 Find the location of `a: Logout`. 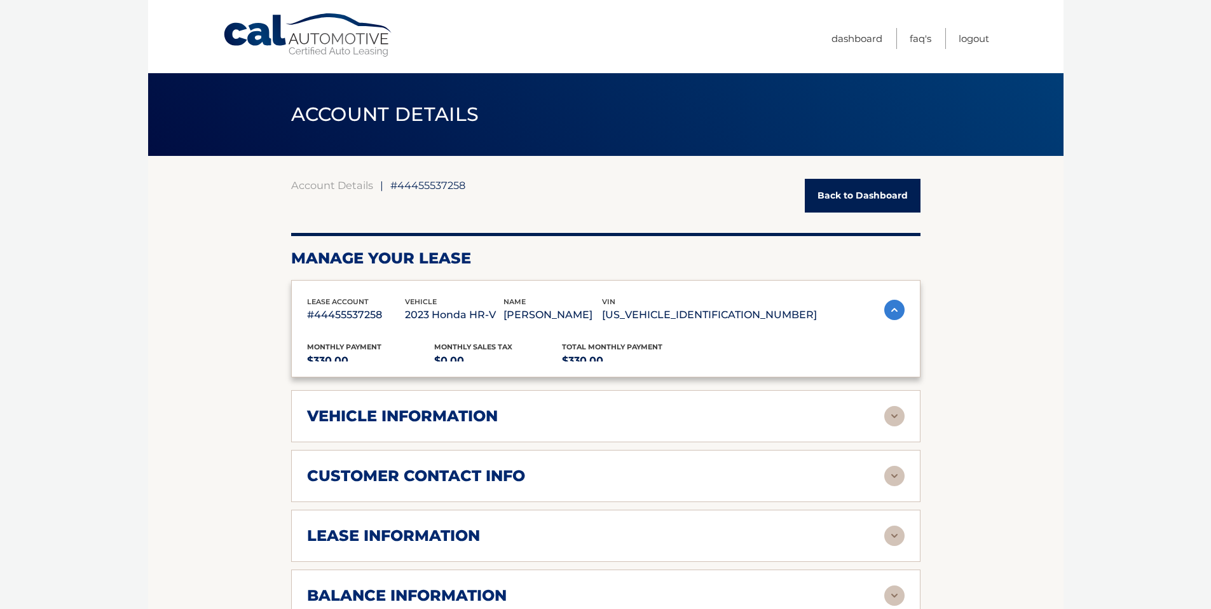

a: Logout is located at coordinates (974, 38).